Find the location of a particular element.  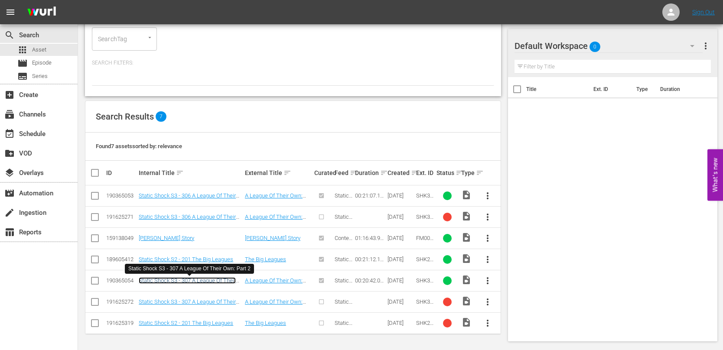

div: Internal Title is located at coordinates (190, 173).